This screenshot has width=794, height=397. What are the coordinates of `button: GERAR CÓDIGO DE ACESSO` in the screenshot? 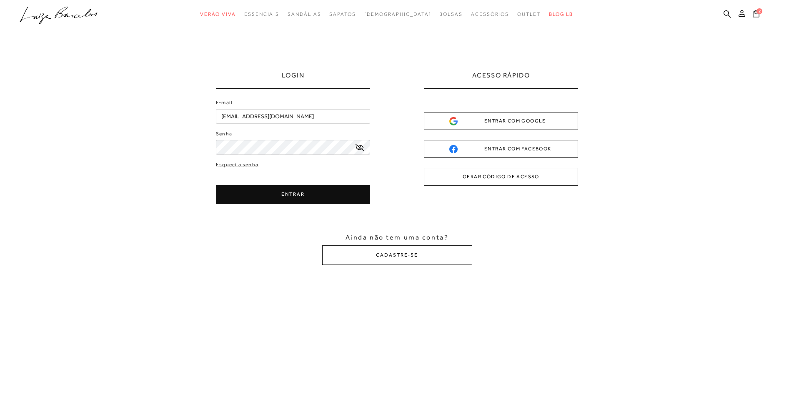 It's located at (501, 177).